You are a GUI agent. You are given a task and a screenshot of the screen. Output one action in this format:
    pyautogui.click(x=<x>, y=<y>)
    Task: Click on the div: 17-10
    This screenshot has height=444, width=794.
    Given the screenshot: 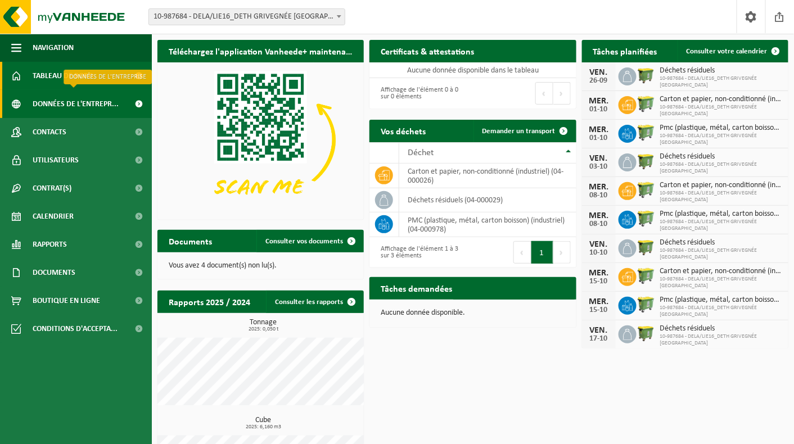 What is the action you would take?
    pyautogui.click(x=599, y=339)
    